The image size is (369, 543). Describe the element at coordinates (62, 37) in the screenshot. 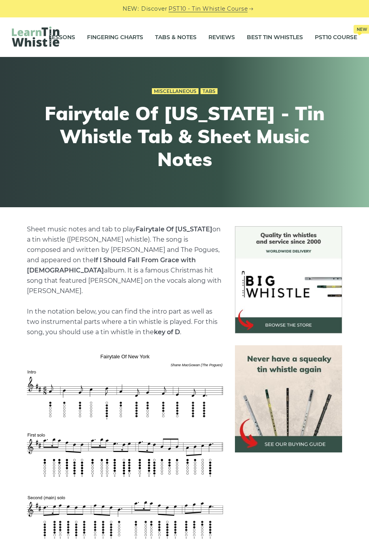

I see `a: Lessons` at that location.